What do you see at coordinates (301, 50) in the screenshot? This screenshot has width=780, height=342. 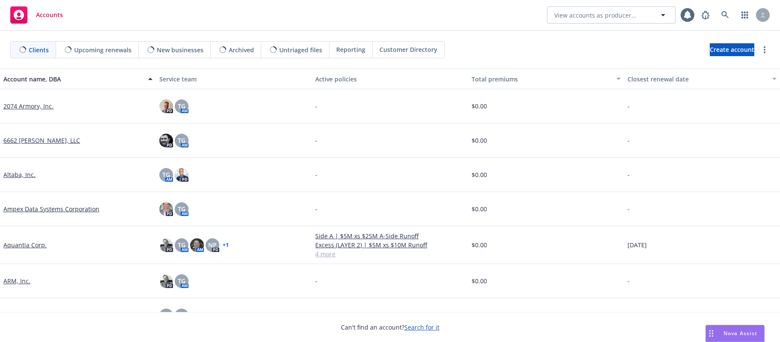 I see `span: Untriaged files` at bounding box center [301, 50].